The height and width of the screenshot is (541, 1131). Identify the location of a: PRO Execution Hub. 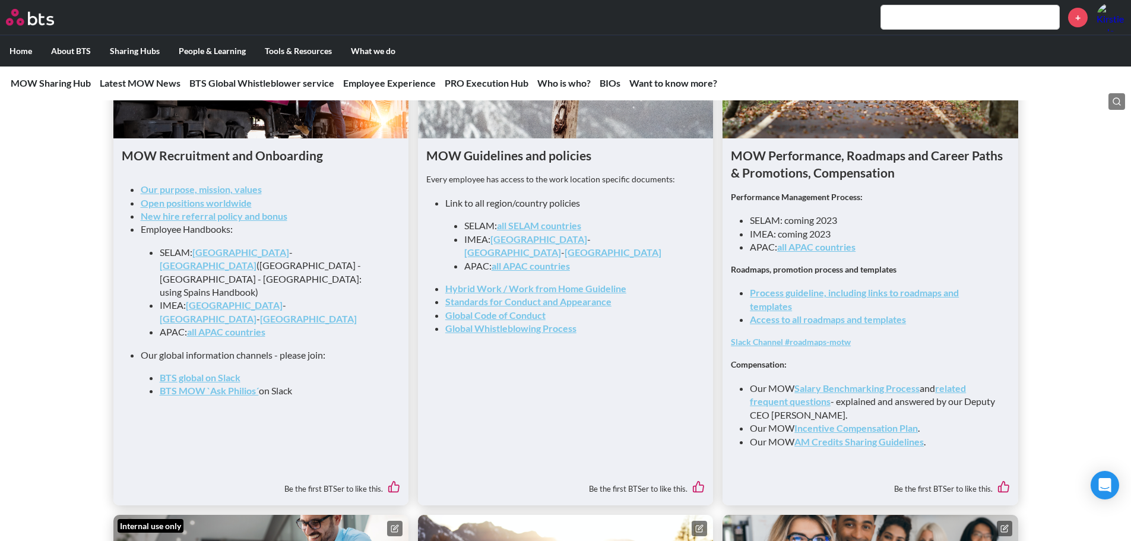
(486, 83).